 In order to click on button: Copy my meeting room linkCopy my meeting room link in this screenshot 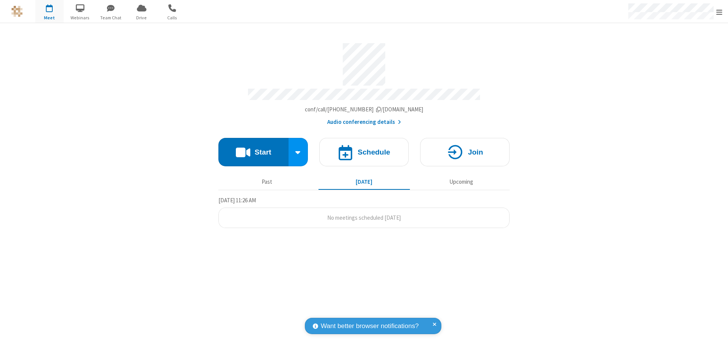, I will do `click(364, 110)`.